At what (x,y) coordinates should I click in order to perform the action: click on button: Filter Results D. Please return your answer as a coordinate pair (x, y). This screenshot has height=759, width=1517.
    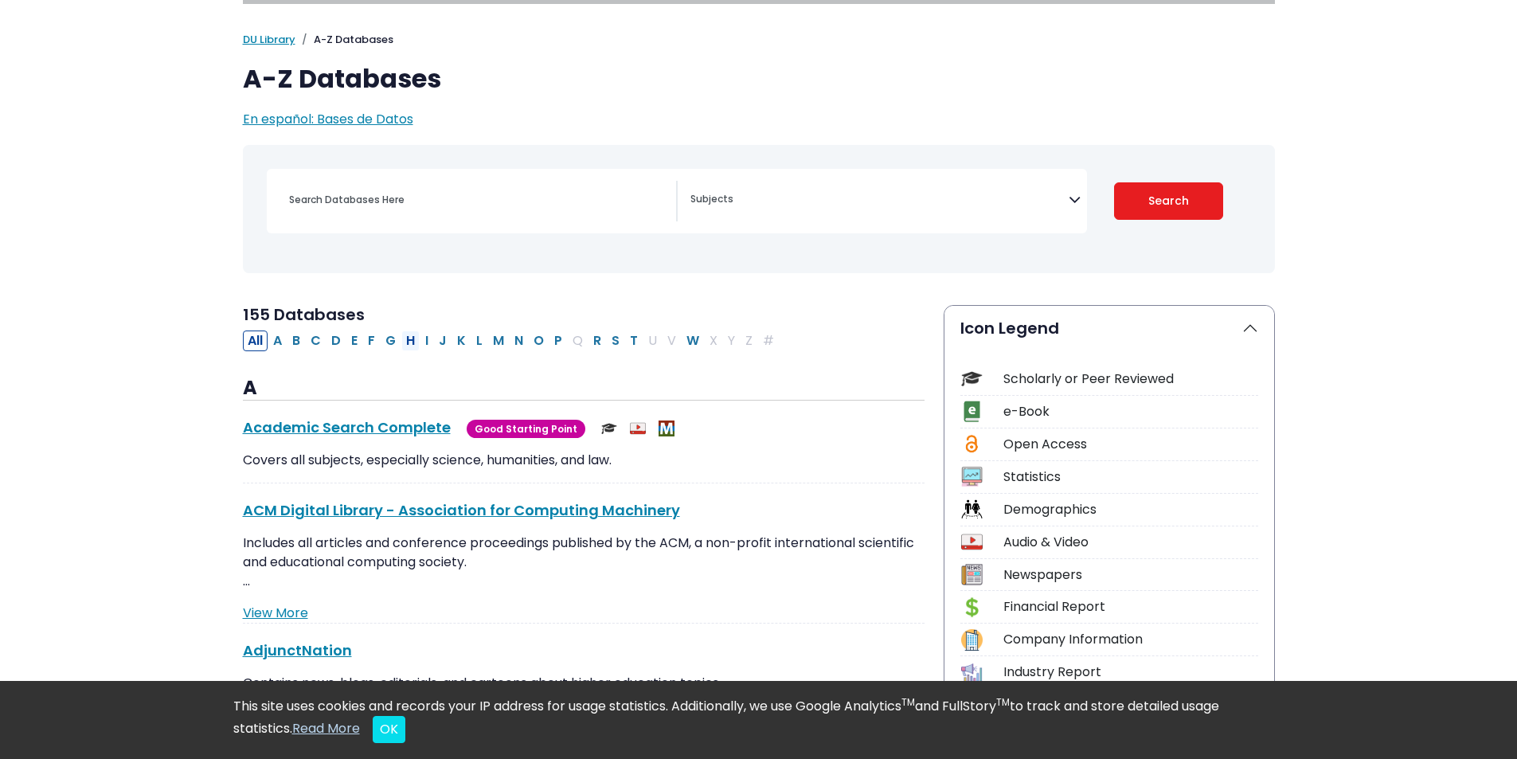
    Looking at the image, I should click on (336, 341).